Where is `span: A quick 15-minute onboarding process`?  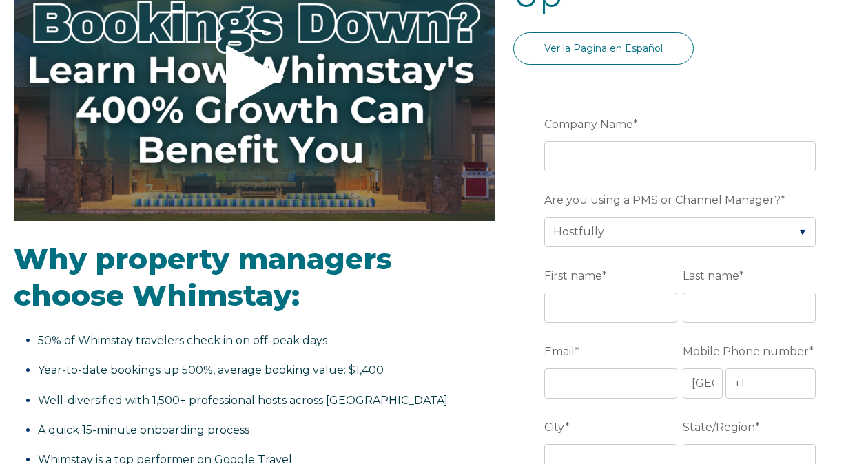
span: A quick 15-minute onboarding process is located at coordinates (143, 430).